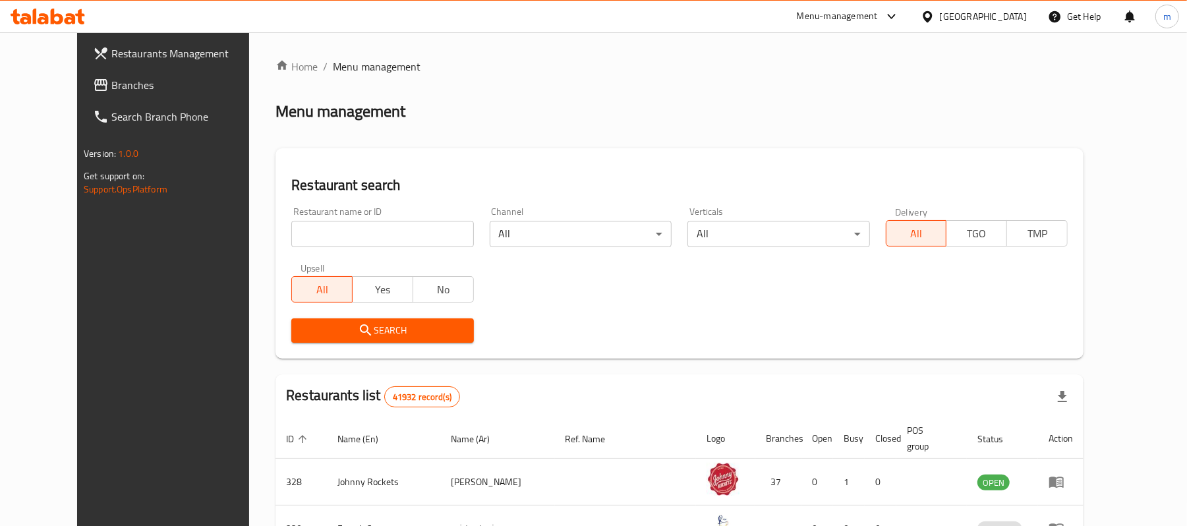 The height and width of the screenshot is (526, 1187). Describe the element at coordinates (366, 439) in the screenshot. I see `span: Name (En)` at that location.